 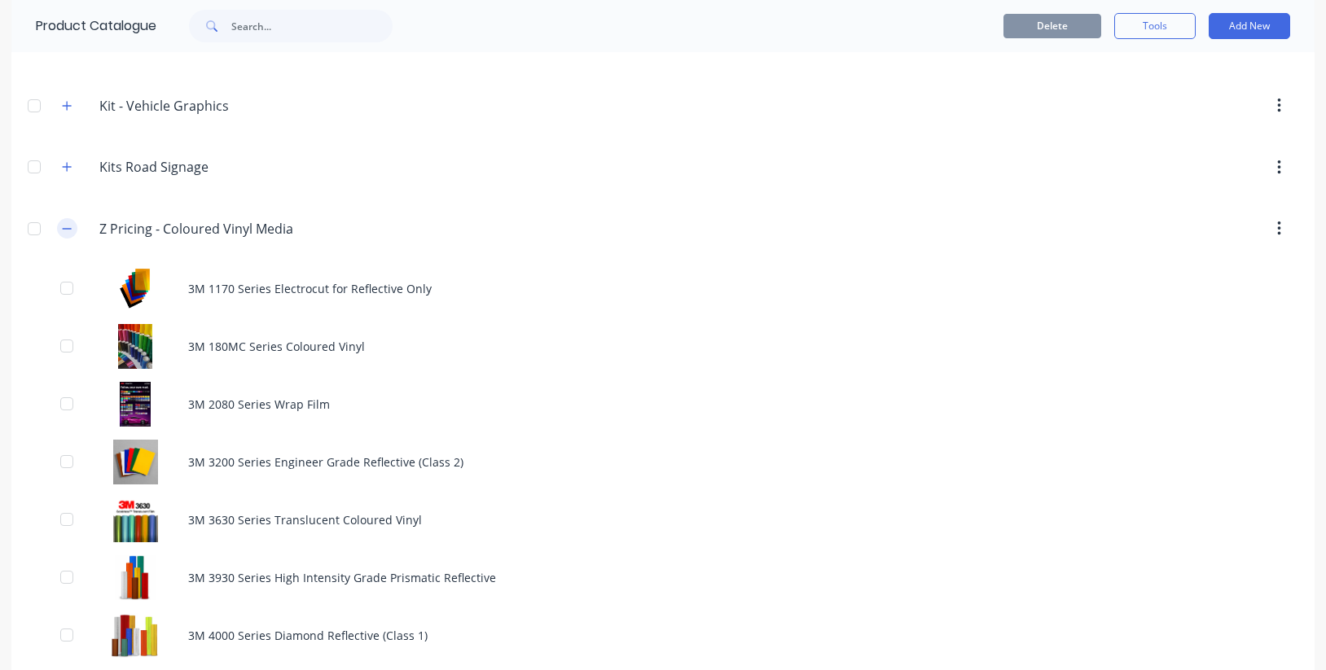 What do you see at coordinates (663, 577) in the screenshot?
I see `div: 3M 3930 Series High Intensity Grade Prismatic Reflective3M 3930 Series High Intensity Grade Prism...` at bounding box center [663, 577].